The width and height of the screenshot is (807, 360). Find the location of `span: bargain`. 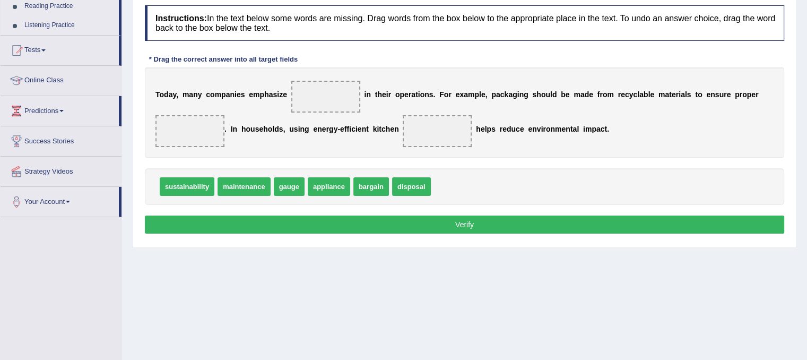

span: bargain is located at coordinates (371, 186).